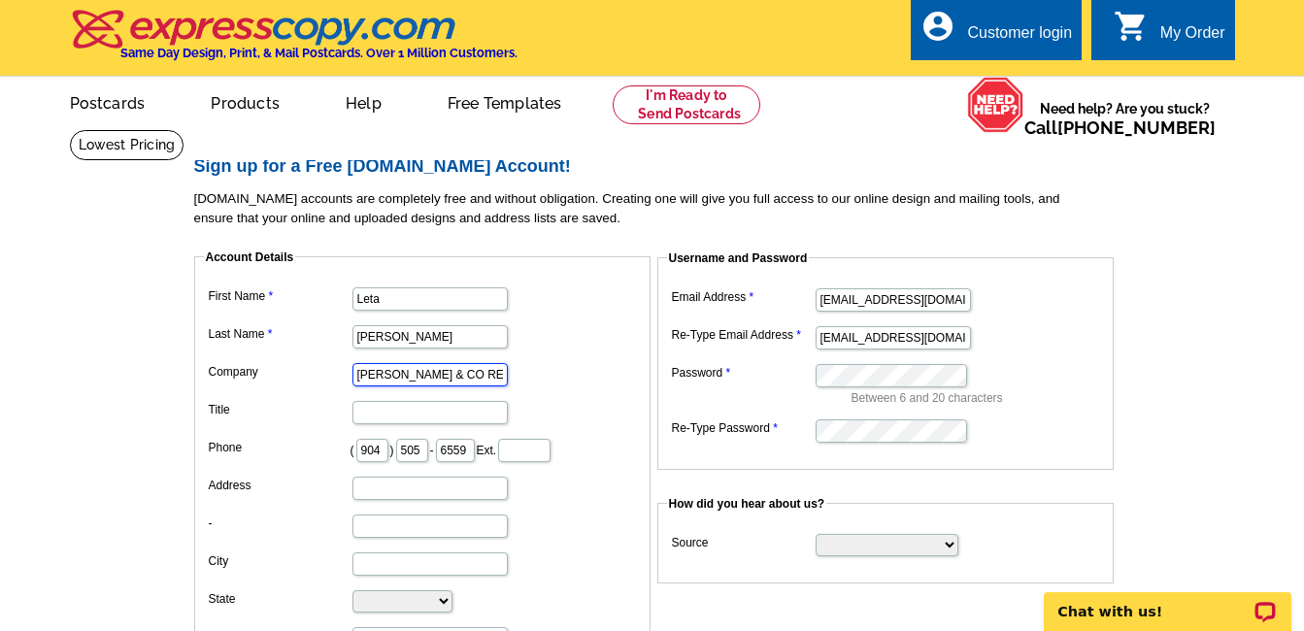  Describe the element at coordinates (743, 297) in the screenshot. I see `label: Email Address` at that location.